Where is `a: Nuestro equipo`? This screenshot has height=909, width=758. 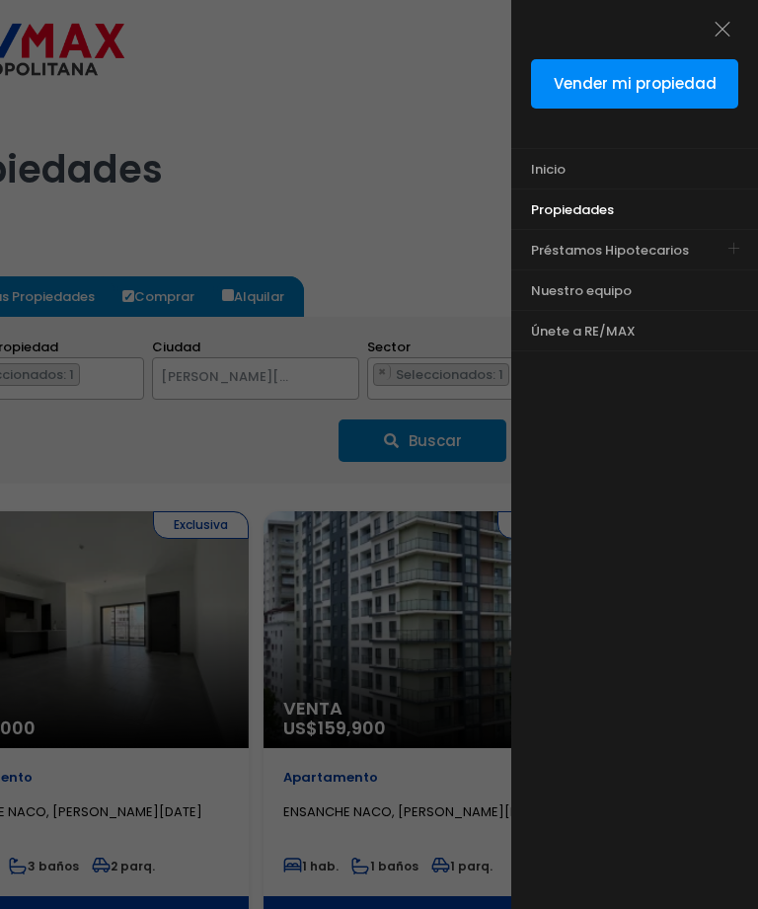
a: Nuestro equipo is located at coordinates (610, 290).